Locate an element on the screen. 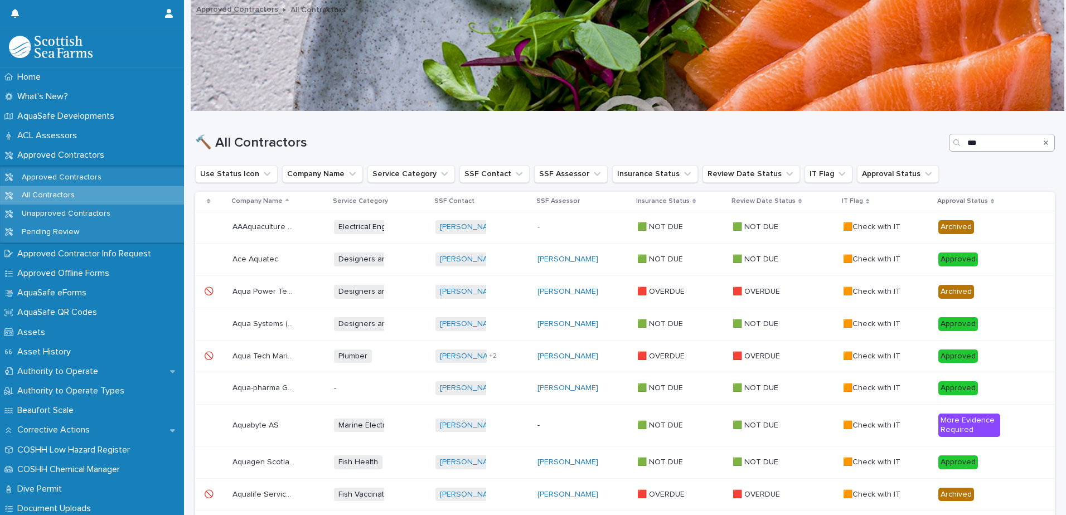  p: COSHH Chemical Manager is located at coordinates (71, 470).